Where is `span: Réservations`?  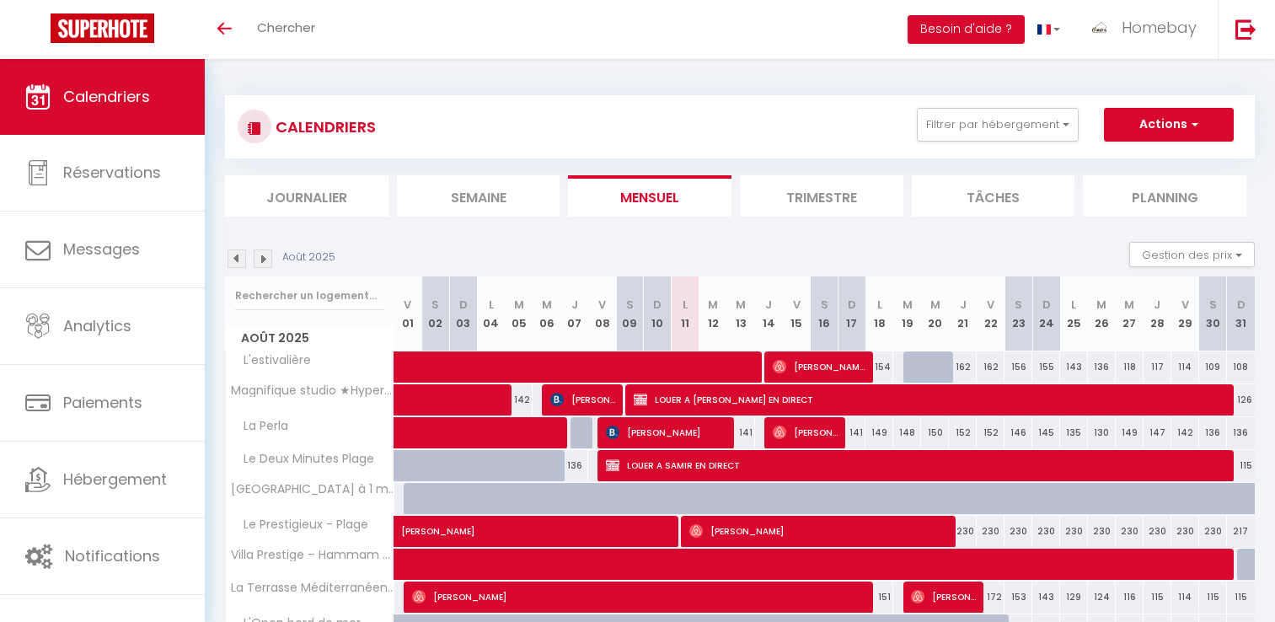 span: Réservations is located at coordinates (112, 172).